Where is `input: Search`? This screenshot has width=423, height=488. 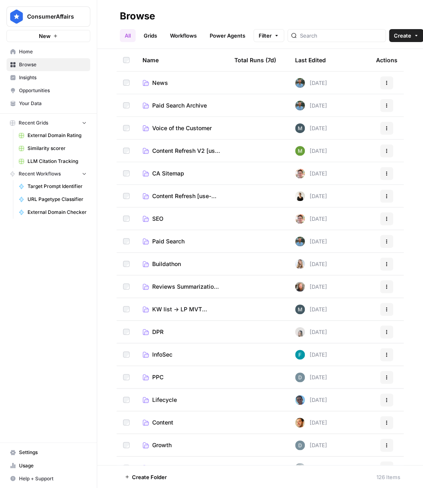
input: Search is located at coordinates (341, 36).